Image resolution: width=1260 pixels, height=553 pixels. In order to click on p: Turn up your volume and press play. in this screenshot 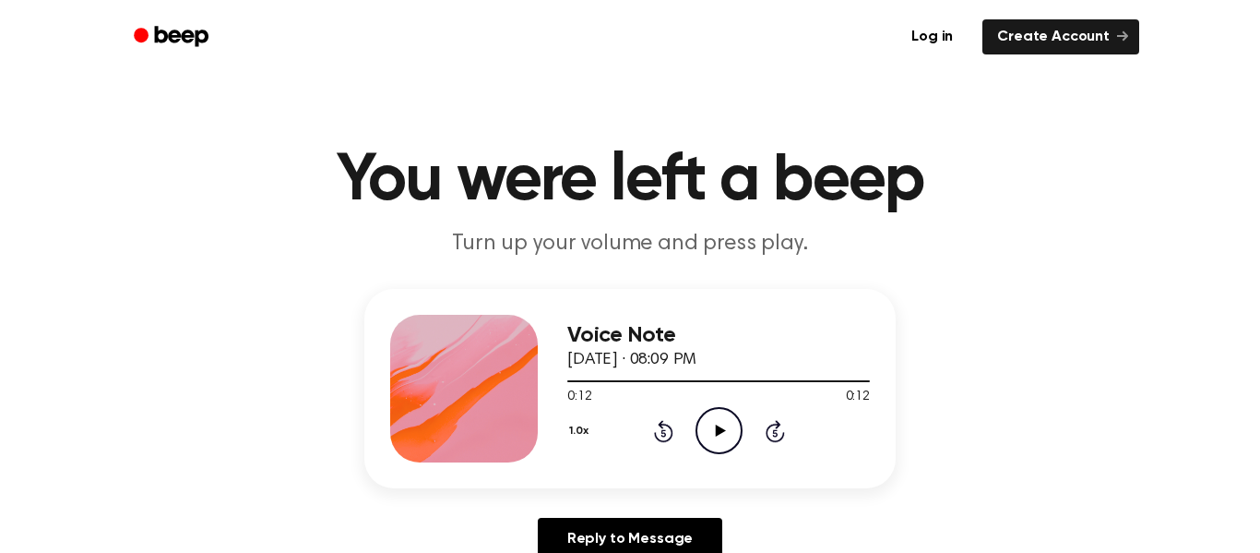, I will do `click(630, 244)`.